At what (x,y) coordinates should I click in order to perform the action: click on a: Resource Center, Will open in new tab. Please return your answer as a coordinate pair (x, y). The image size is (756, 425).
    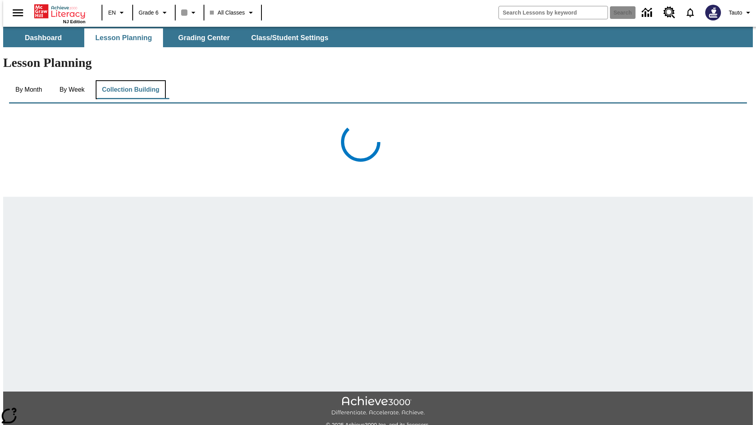
    Looking at the image, I should click on (669, 13).